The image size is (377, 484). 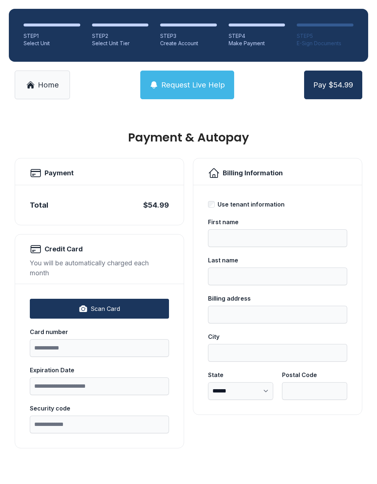 I want to click on h2: Billing Information, so click(x=252, y=173).